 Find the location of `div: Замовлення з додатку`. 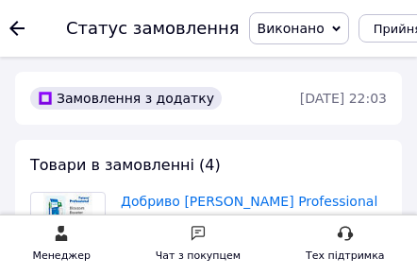

div: Замовлення з додатку is located at coordinates (126, 98).